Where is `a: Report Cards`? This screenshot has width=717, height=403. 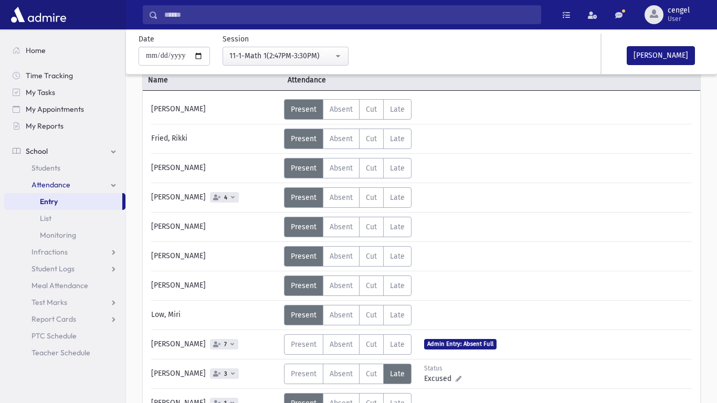 a: Report Cards is located at coordinates (65, 319).